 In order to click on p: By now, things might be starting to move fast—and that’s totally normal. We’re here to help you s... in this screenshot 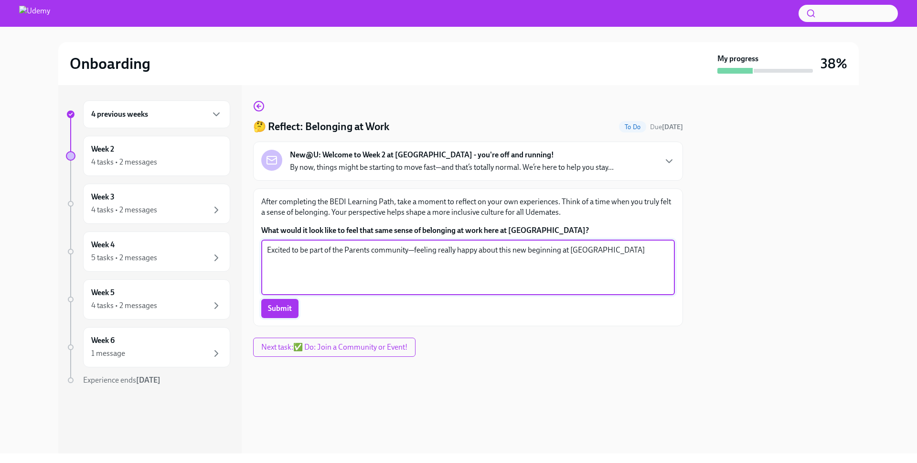, I will do `click(452, 167)`.